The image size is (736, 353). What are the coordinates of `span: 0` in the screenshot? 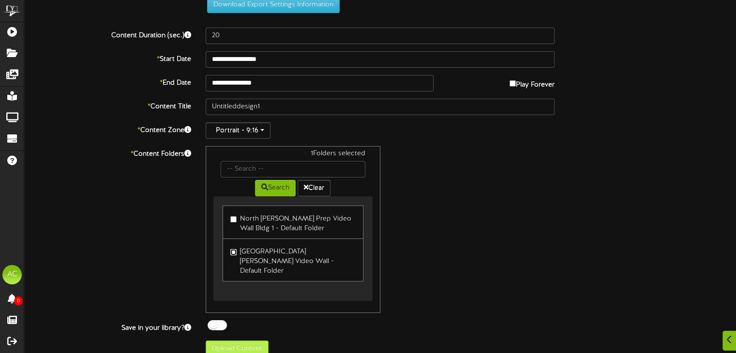 It's located at (18, 301).